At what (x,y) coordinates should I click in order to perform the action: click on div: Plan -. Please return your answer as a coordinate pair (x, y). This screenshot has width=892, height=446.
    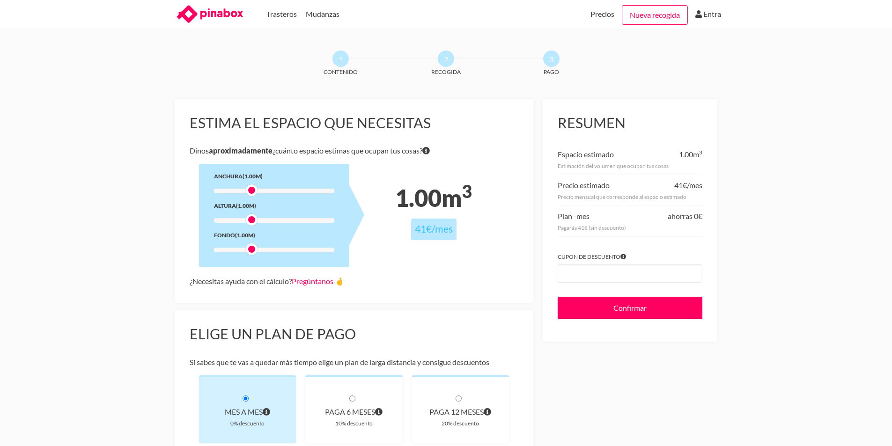
    Looking at the image, I should click on (574, 216).